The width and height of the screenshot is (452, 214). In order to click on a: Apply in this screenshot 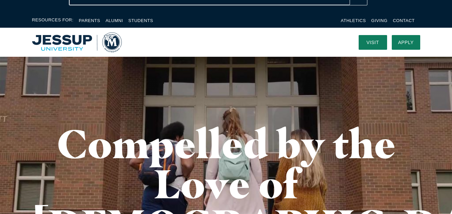, I will do `click(406, 42)`.